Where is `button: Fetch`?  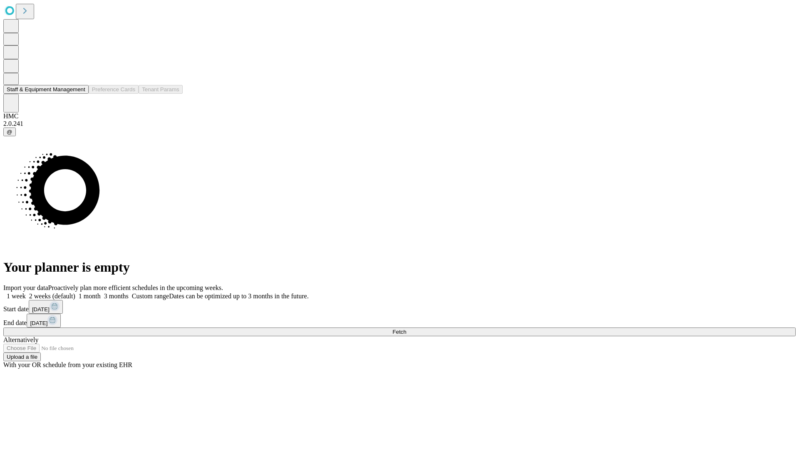 button: Fetch is located at coordinates (400, 331).